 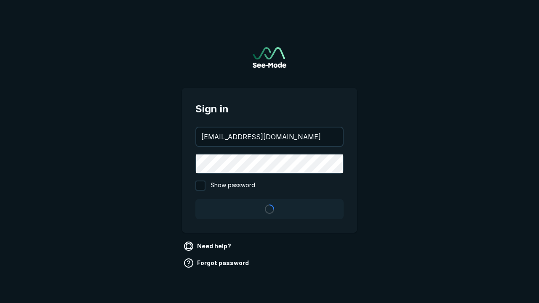 I want to click on input: your@email.com, so click(x=269, y=137).